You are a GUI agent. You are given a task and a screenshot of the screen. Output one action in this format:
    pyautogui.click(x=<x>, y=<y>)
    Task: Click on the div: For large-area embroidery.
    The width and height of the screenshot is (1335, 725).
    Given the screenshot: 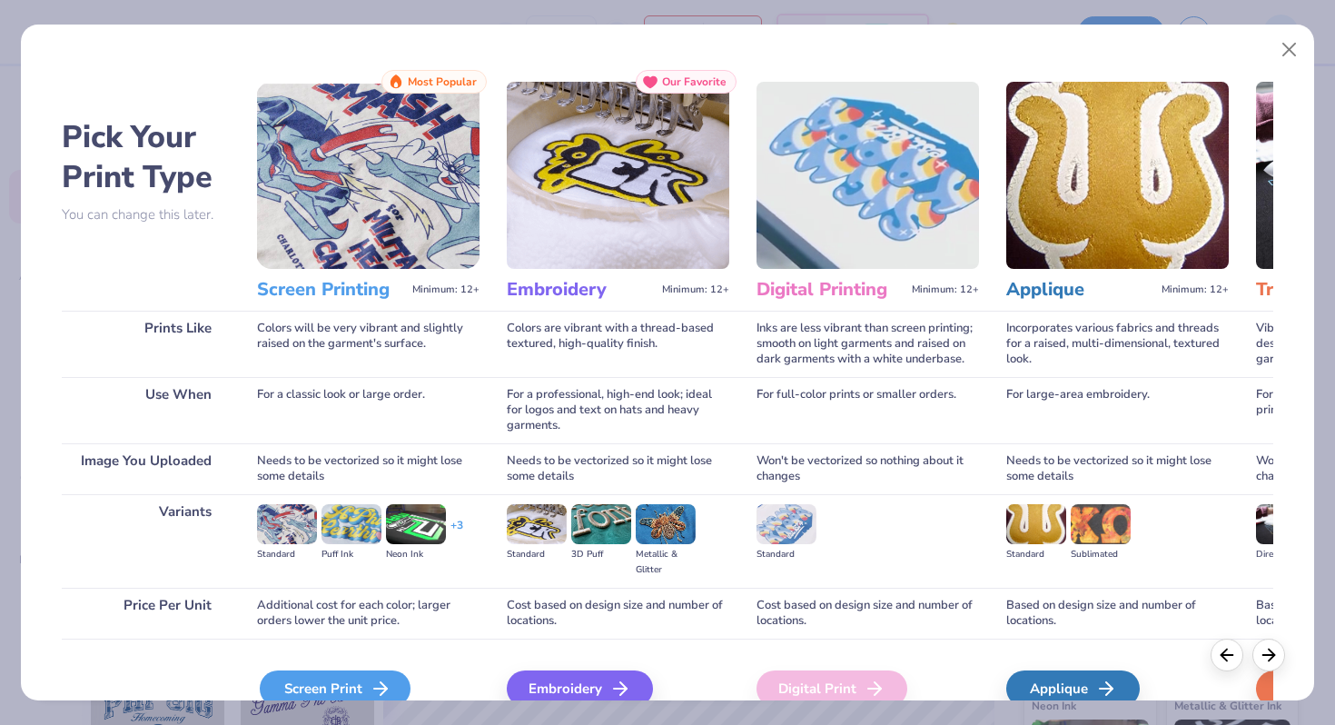 What is the action you would take?
    pyautogui.click(x=1117, y=410)
    